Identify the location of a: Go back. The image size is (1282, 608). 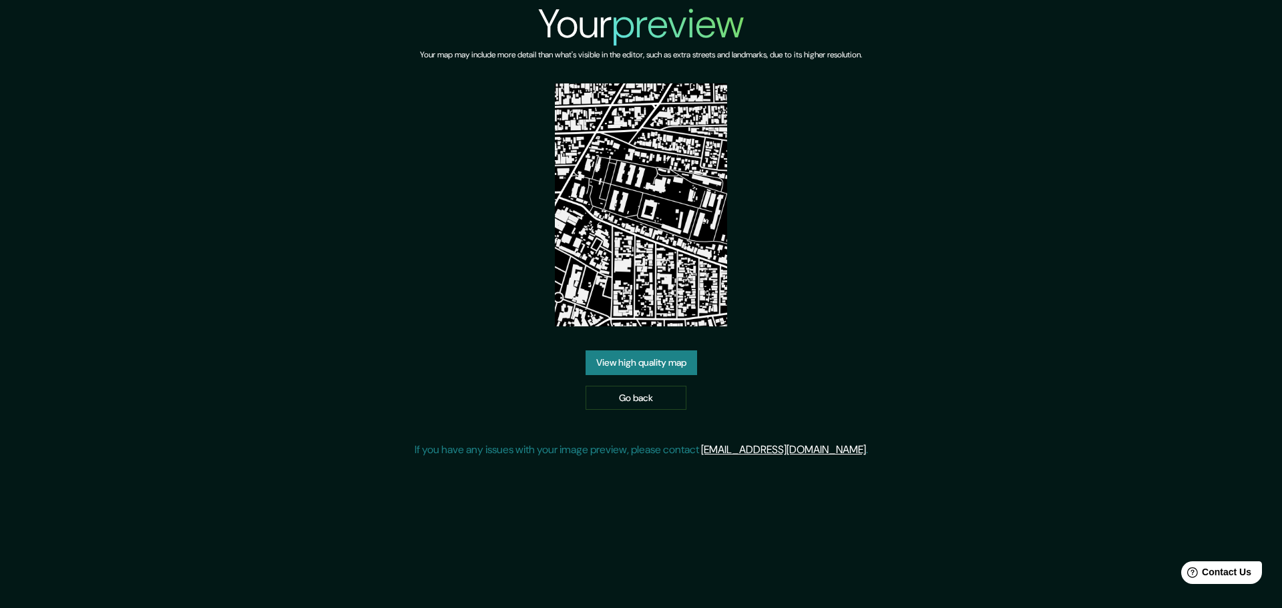
(635, 398).